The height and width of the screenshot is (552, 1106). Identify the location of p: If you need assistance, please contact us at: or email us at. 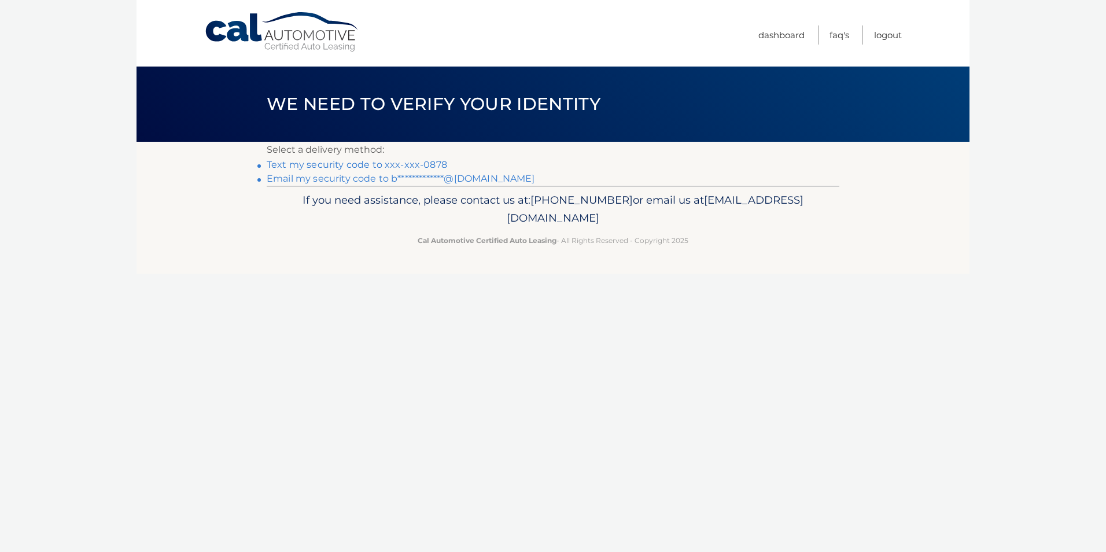
(553, 209).